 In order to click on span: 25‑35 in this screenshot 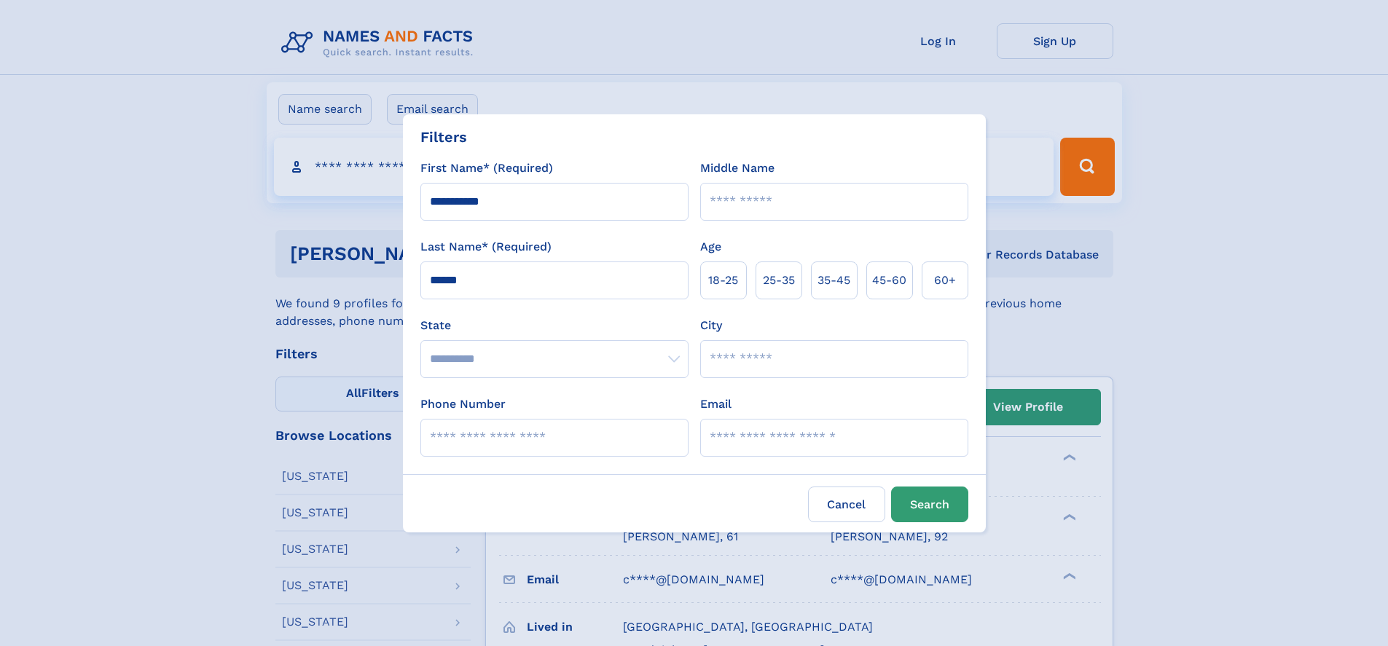, I will do `click(779, 280)`.